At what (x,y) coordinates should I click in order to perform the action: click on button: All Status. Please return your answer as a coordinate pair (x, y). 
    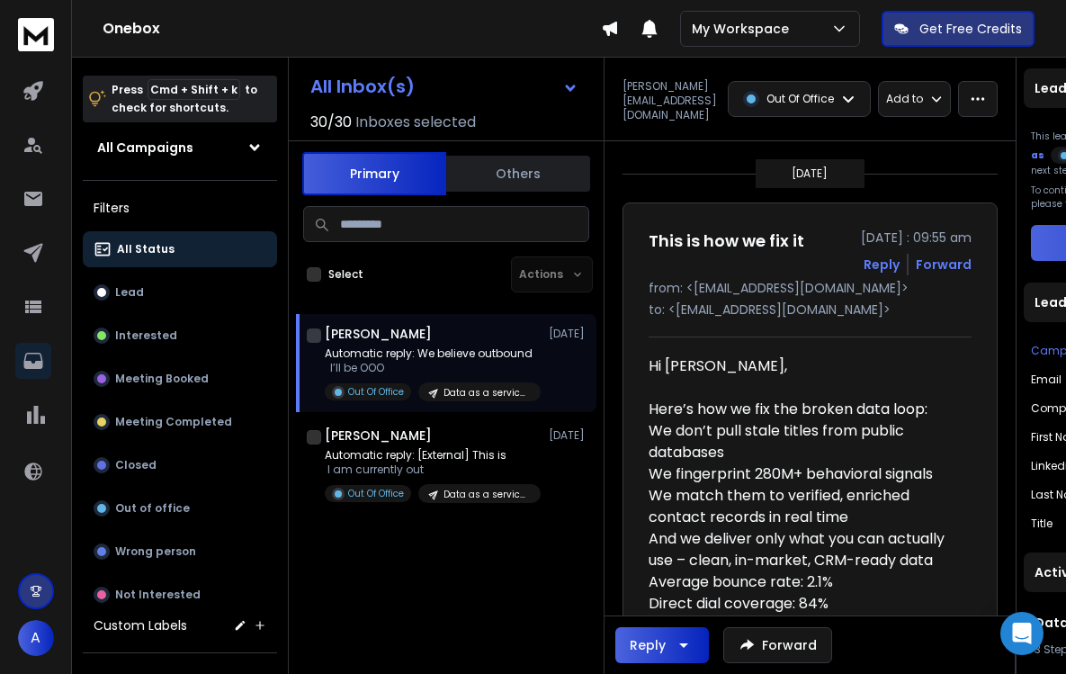
    Looking at the image, I should click on (180, 249).